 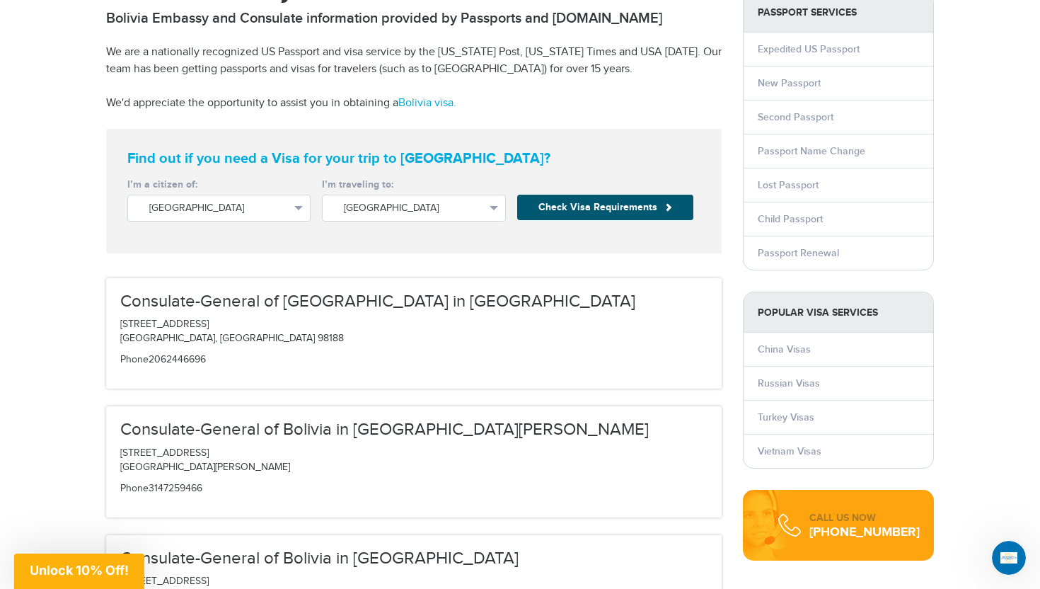 What do you see at coordinates (786, 417) in the screenshot?
I see `a: Turkey Visas` at bounding box center [786, 417].